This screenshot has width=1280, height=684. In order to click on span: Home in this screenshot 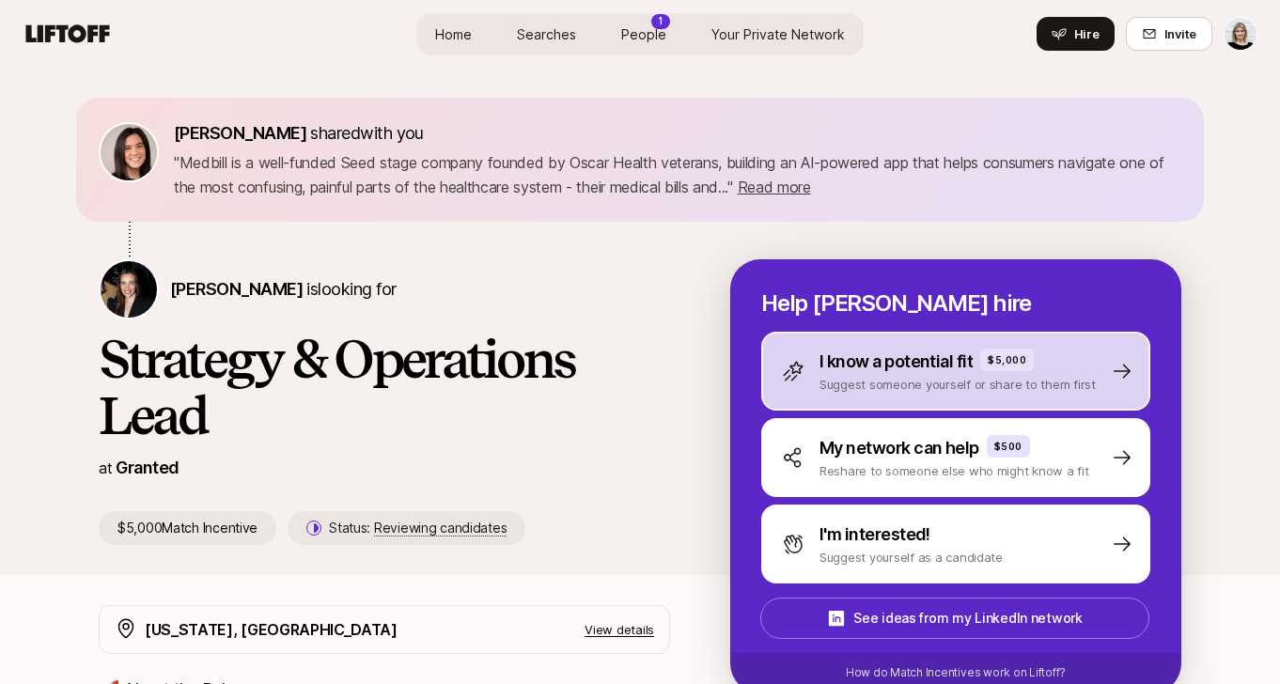, I will do `click(453, 34)`.